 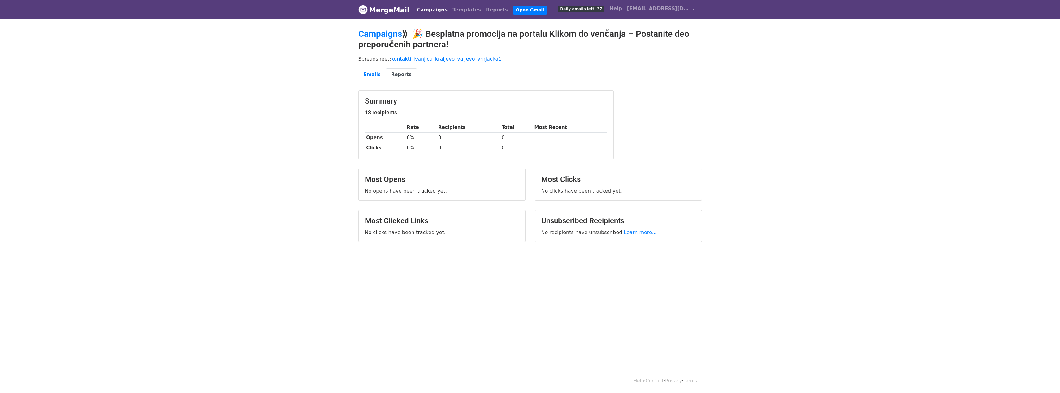 What do you see at coordinates (640, 232) in the screenshot?
I see `a: Learn more...` at bounding box center [640, 232].